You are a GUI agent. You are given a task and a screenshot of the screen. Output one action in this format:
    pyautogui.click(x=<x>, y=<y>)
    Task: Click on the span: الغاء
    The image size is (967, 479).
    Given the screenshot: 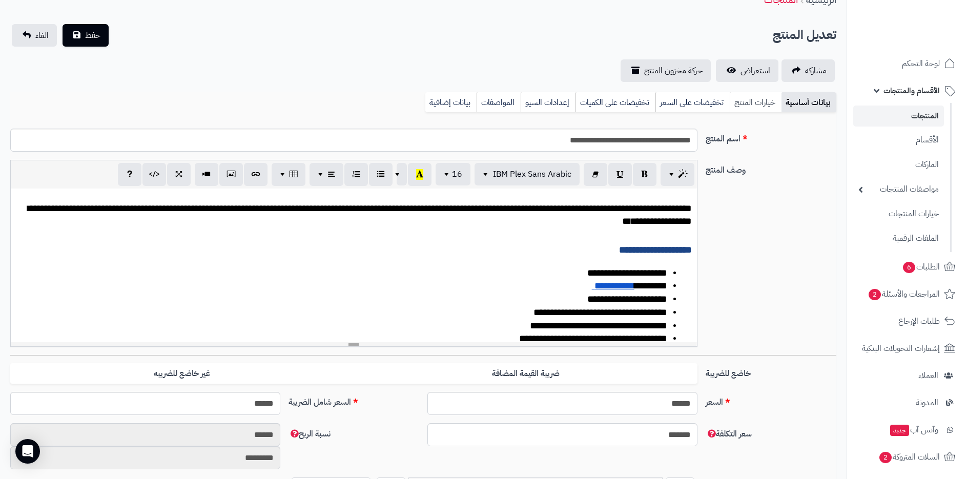 What is the action you would take?
    pyautogui.click(x=42, y=35)
    